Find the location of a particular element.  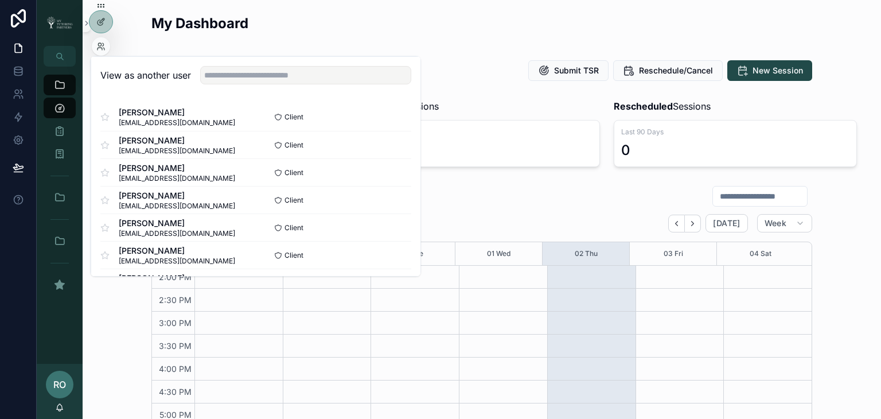

span: RO is located at coordinates (60, 384).